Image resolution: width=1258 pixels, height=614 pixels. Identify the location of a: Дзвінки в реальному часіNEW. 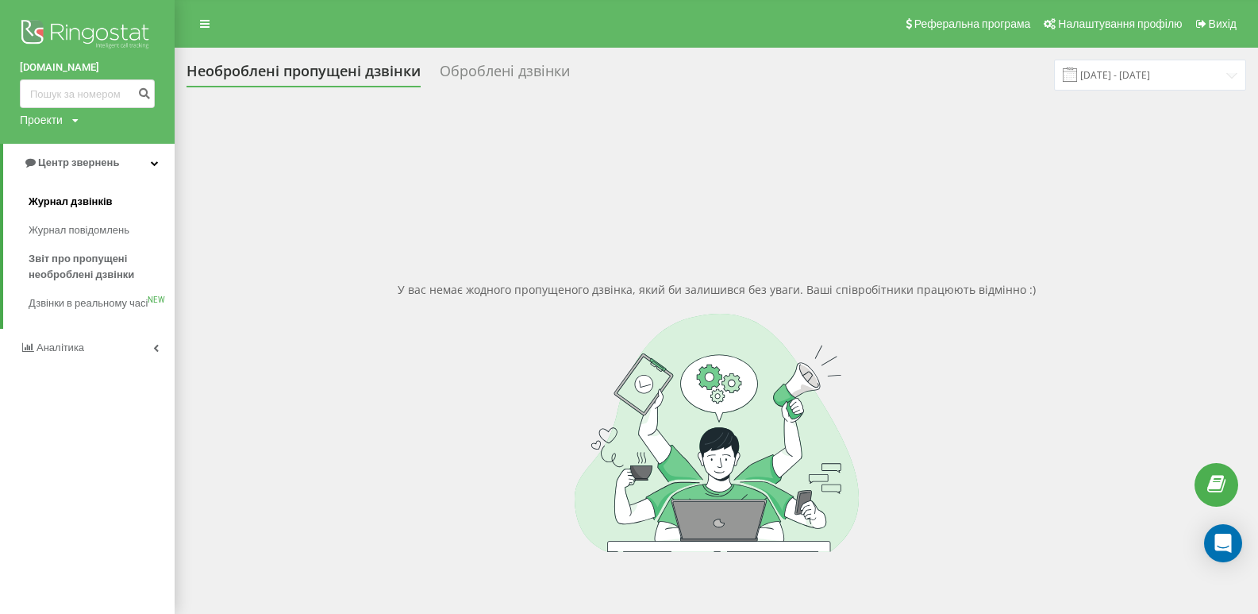
(102, 303).